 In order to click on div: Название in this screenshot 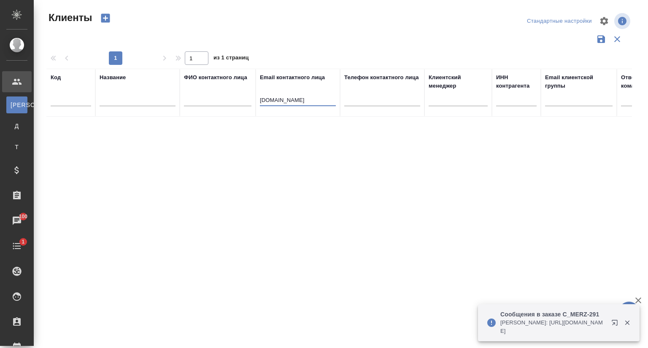, I will do `click(113, 78)`.